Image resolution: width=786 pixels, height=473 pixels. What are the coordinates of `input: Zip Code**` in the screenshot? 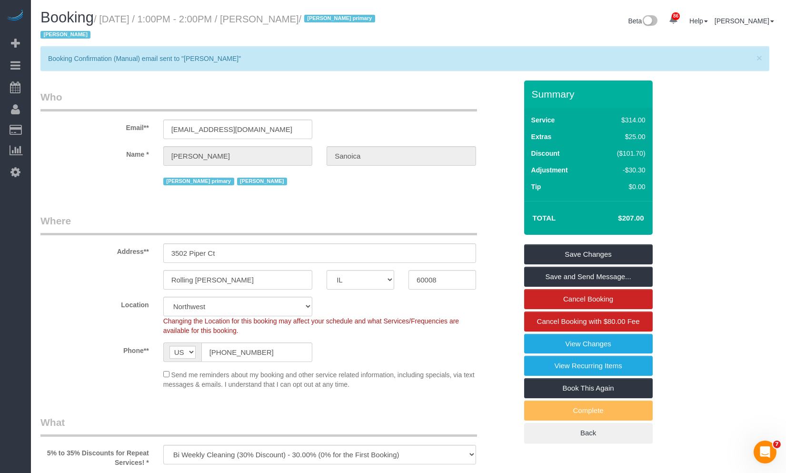 It's located at (442, 280).